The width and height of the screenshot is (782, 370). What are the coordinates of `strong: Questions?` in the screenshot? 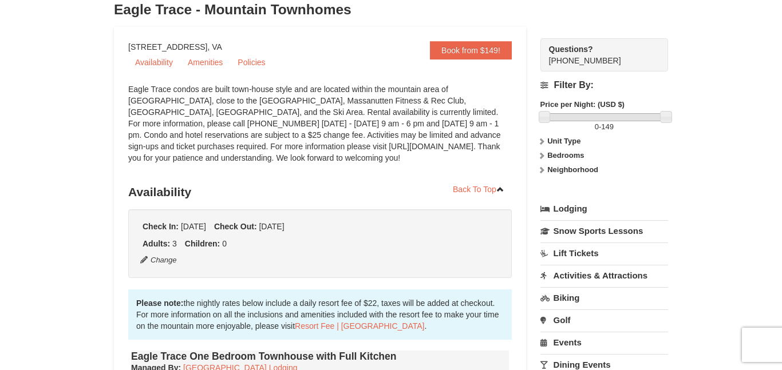 It's located at (570, 49).